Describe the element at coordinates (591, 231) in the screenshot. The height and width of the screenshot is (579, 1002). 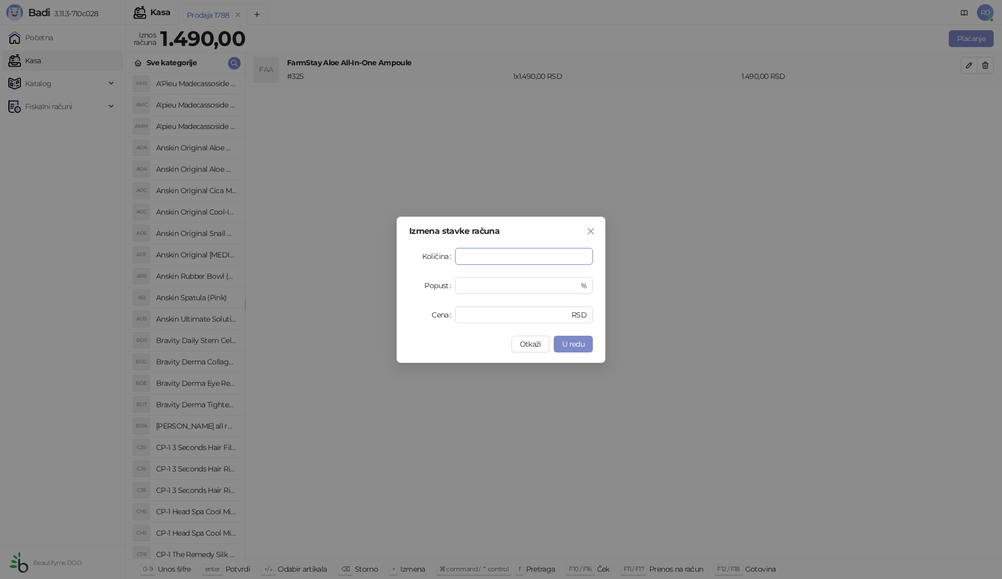
I see `button: Close` at that location.